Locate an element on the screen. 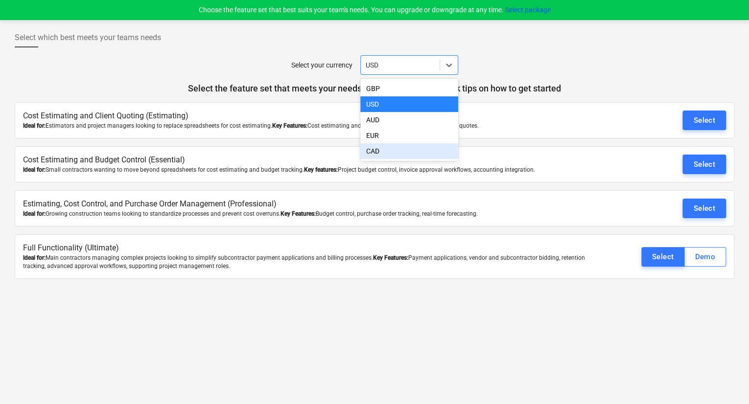  div: EUR is located at coordinates (409, 136).